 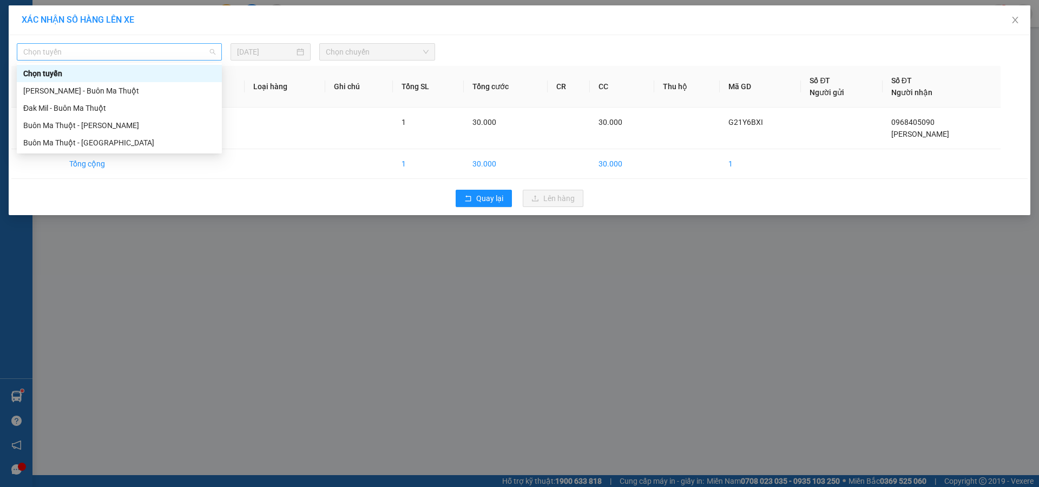 I want to click on span: rollback, so click(x=468, y=199).